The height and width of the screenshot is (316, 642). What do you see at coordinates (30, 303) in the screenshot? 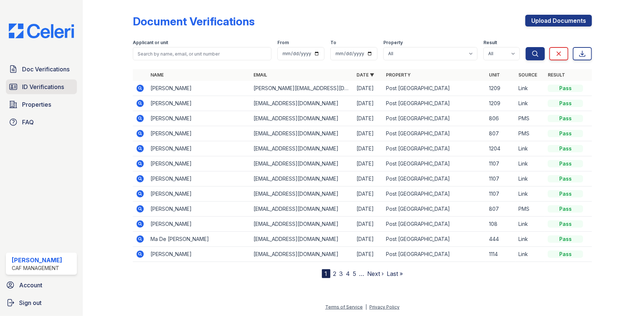
I see `span: Sign out` at bounding box center [30, 303].